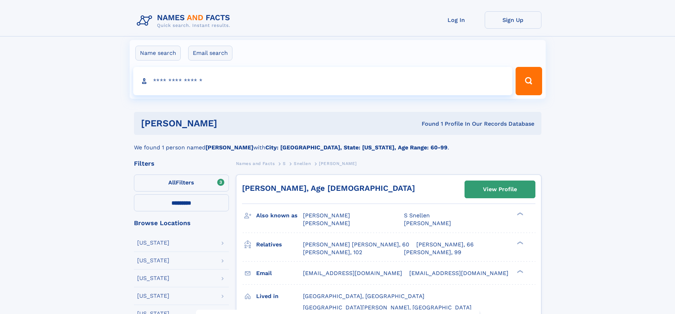 The width and height of the screenshot is (675, 314). I want to click on div: View Profile, so click(500, 190).